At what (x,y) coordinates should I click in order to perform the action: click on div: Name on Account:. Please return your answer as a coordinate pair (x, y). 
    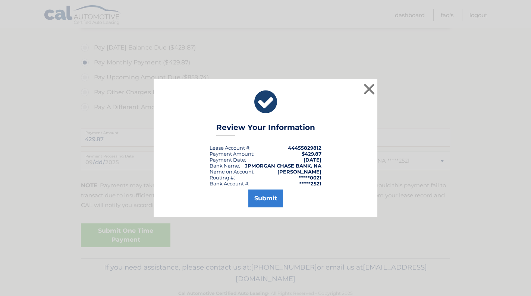
    Looking at the image, I should click on (232, 172).